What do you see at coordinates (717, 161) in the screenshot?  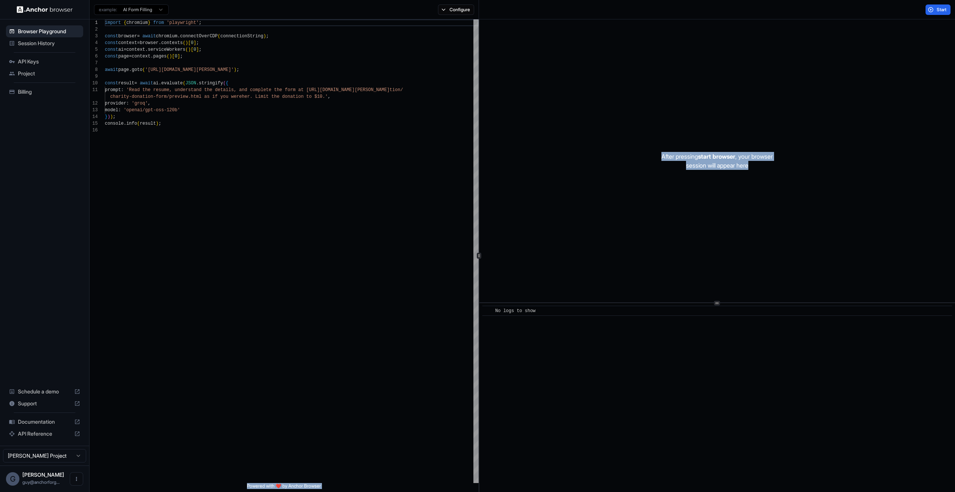 I see `p: After pressing , your browser session will appear here` at bounding box center [717, 161].